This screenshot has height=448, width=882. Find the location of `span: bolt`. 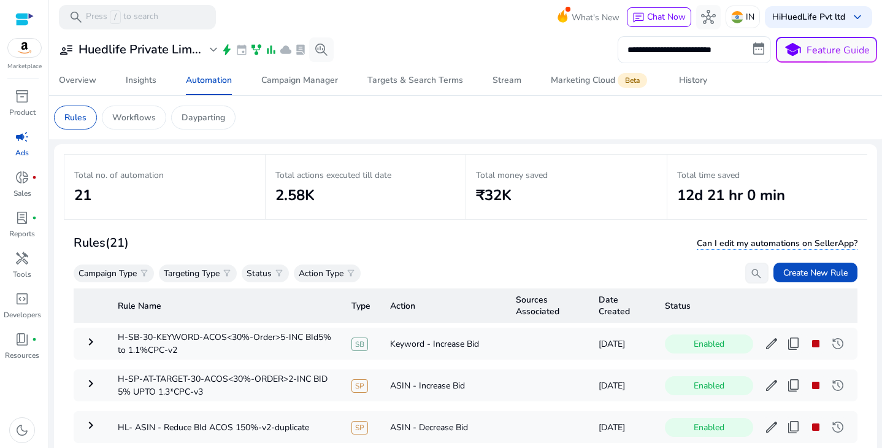

span: bolt is located at coordinates (227, 50).